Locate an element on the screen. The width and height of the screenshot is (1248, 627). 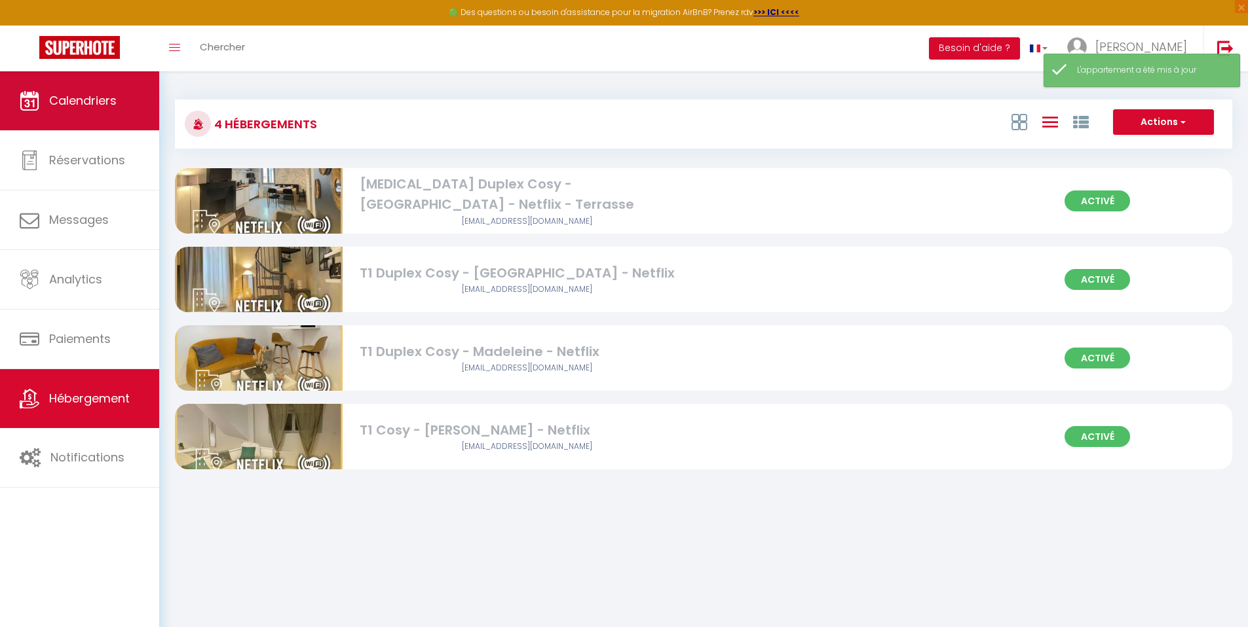
strong: >>> ICI <<<< is located at coordinates (776, 12).